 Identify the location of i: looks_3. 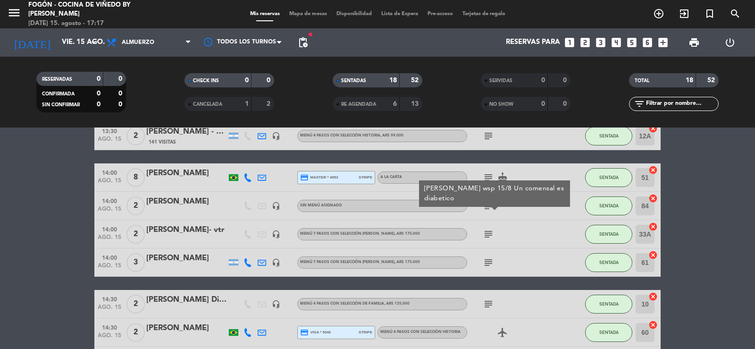
(601, 42).